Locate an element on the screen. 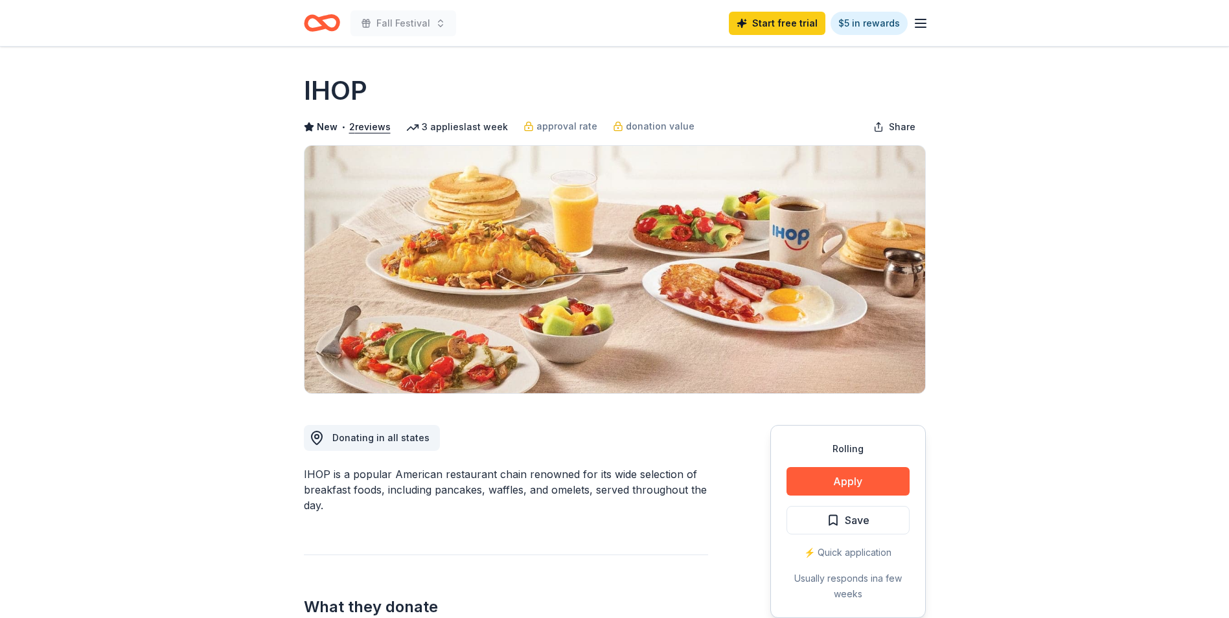 This screenshot has width=1229, height=618. span: approval rate is located at coordinates (567, 126).